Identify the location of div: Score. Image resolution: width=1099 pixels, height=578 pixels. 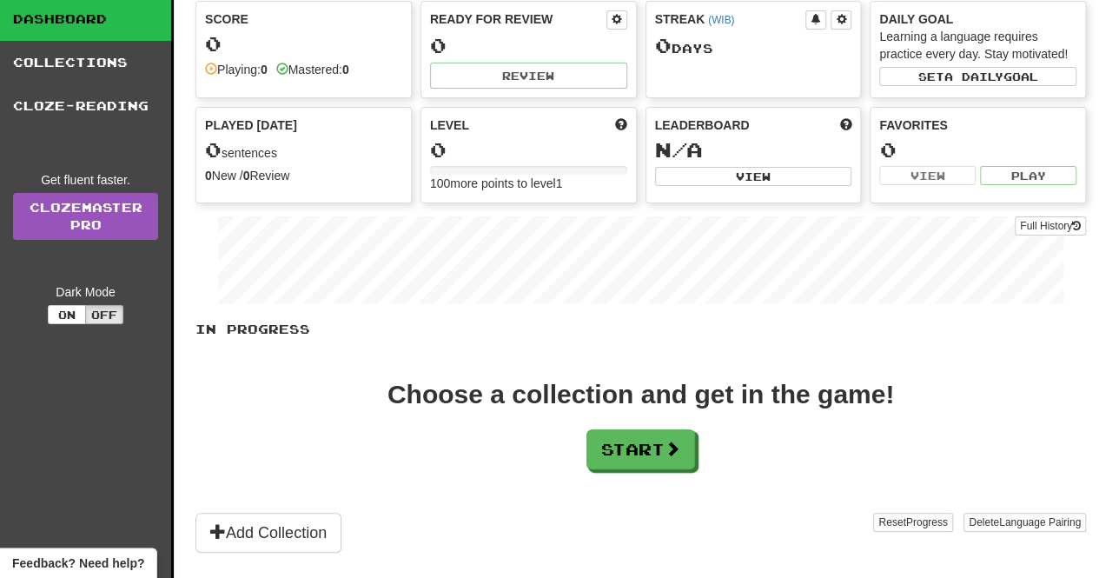
(303, 19).